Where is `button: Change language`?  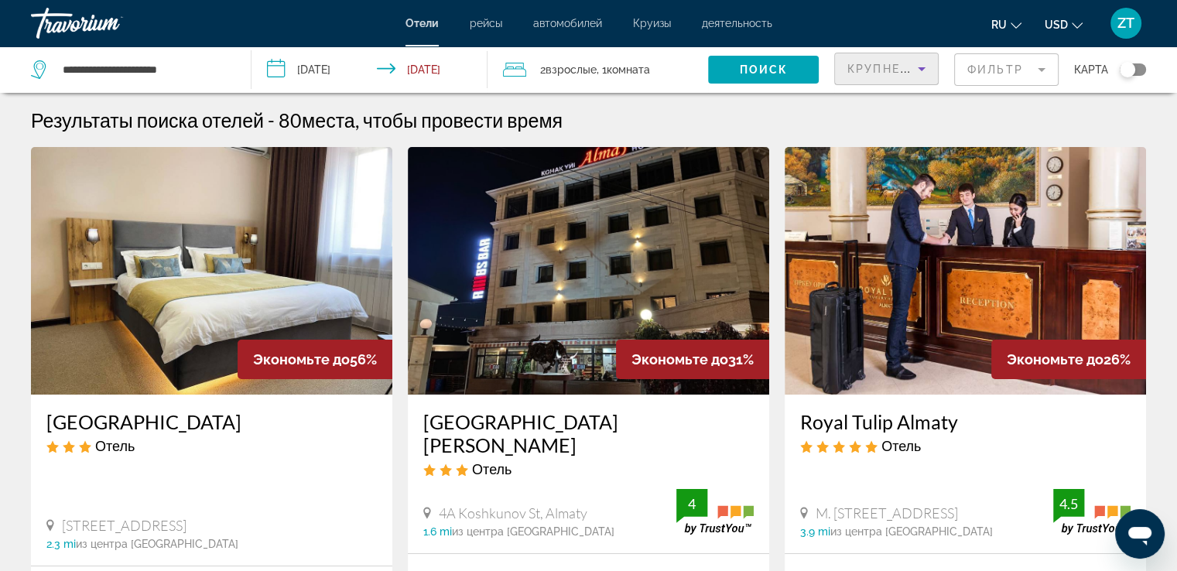
button: Change language is located at coordinates (1006, 24).